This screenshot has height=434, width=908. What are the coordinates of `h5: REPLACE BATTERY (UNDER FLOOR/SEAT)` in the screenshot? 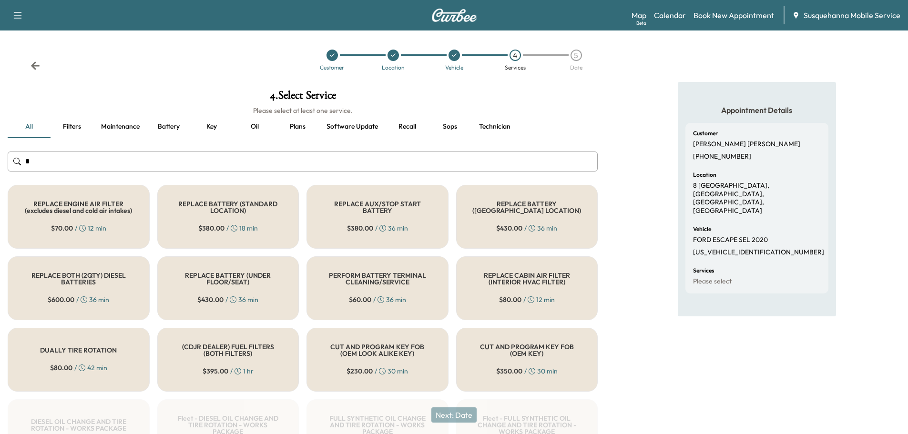 It's located at (228, 279).